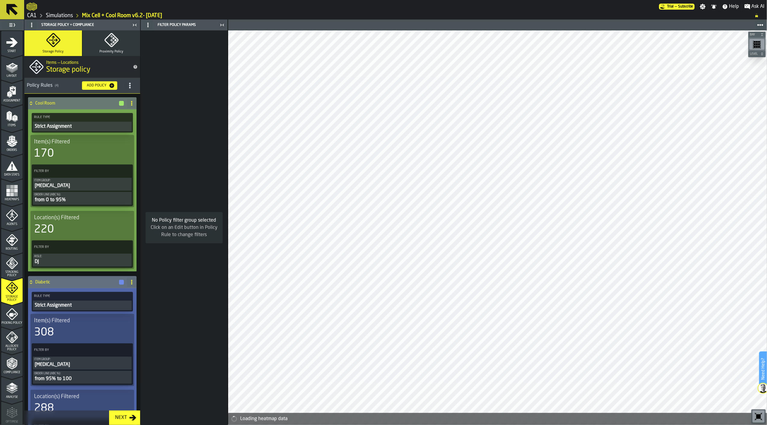 The image size is (767, 425). What do you see at coordinates (82, 86) in the screenshot?
I see `h3: title-section-[object Object]` at bounding box center [82, 86].